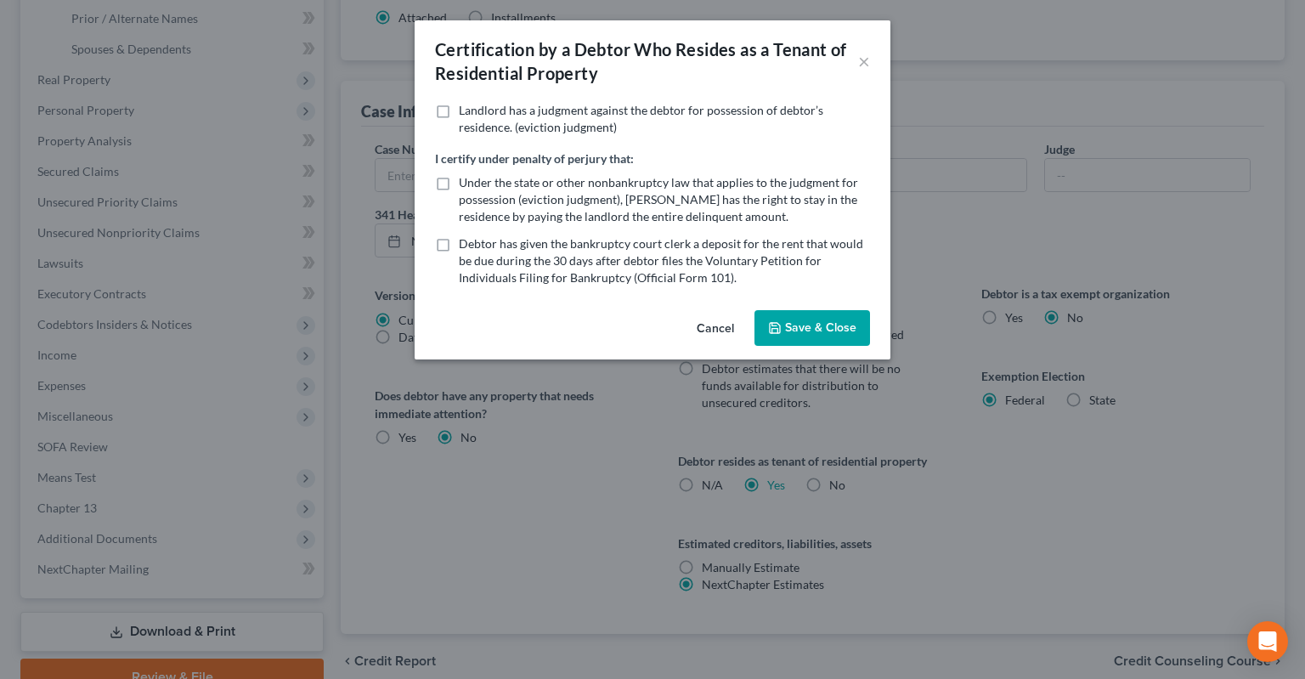 This screenshot has height=679, width=1305. What do you see at coordinates (812, 328) in the screenshot?
I see `button: Save & Close` at bounding box center [812, 328].